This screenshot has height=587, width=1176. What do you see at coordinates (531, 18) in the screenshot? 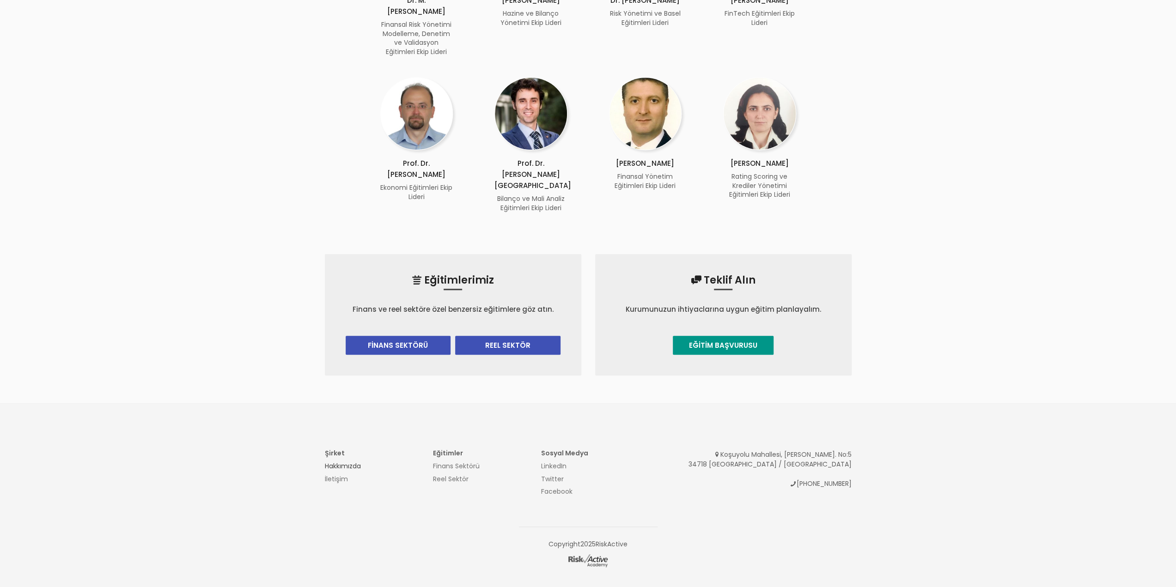
I see `span: Hazine ve Bilanço Yönetimi Ekip Lideri` at bounding box center [531, 18].